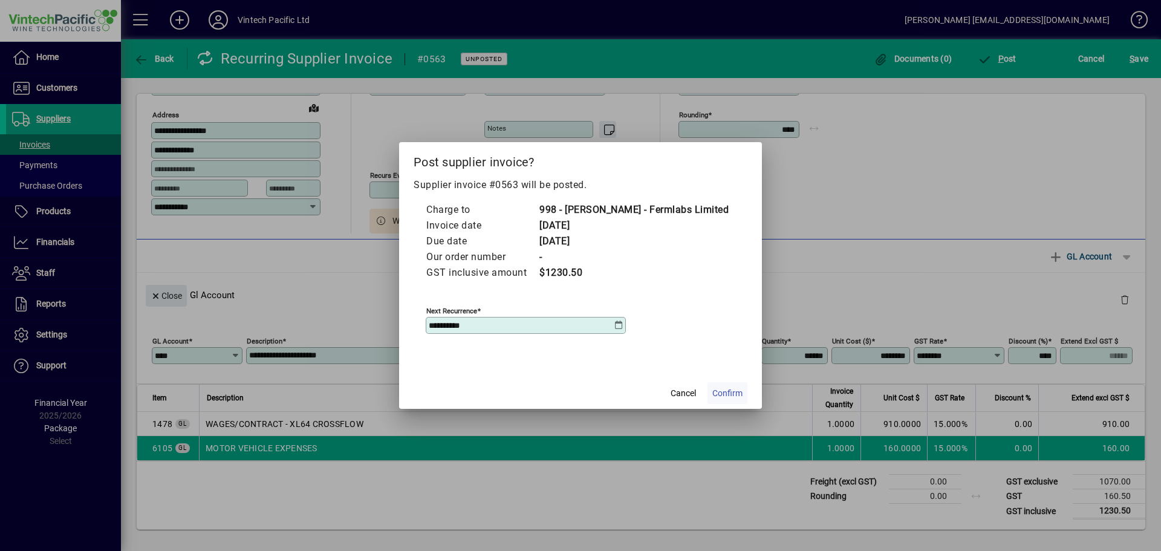  I want to click on td: Charge to, so click(482, 210).